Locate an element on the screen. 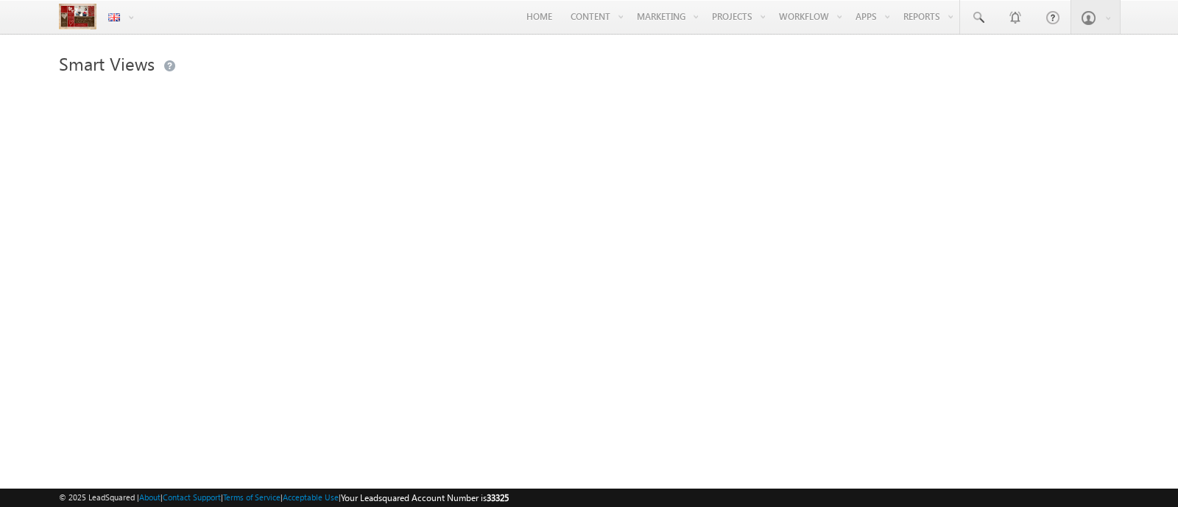  span: 33325 is located at coordinates (498, 498).